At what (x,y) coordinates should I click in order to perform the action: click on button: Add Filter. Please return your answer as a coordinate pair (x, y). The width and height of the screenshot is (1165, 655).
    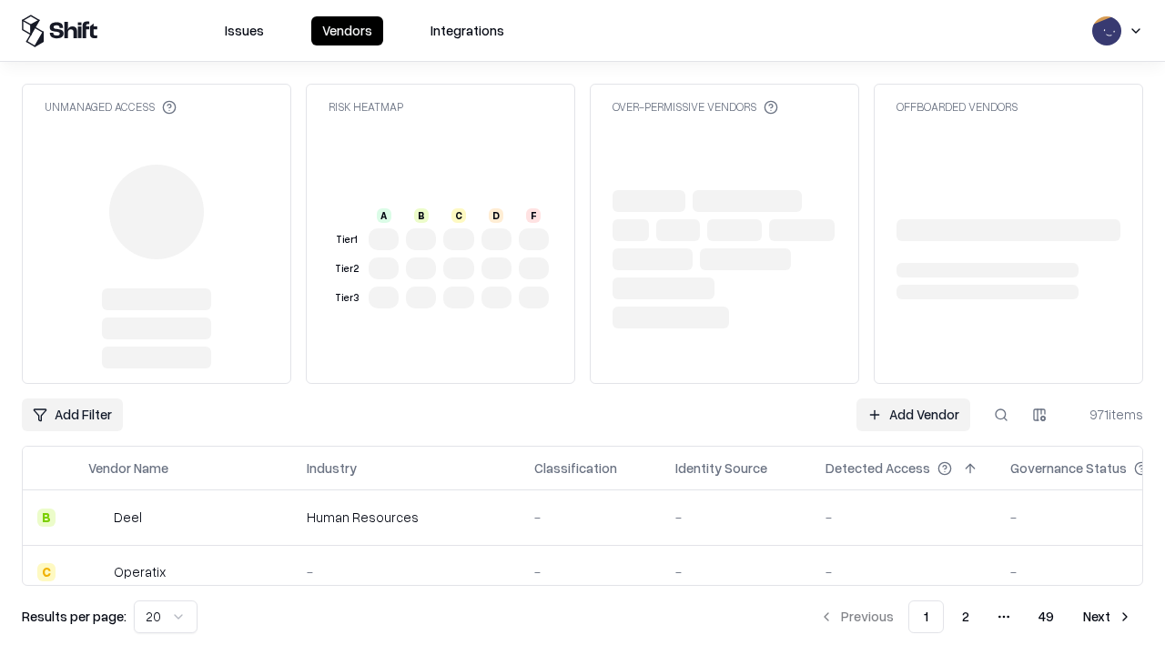
    Looking at the image, I should click on (72, 415).